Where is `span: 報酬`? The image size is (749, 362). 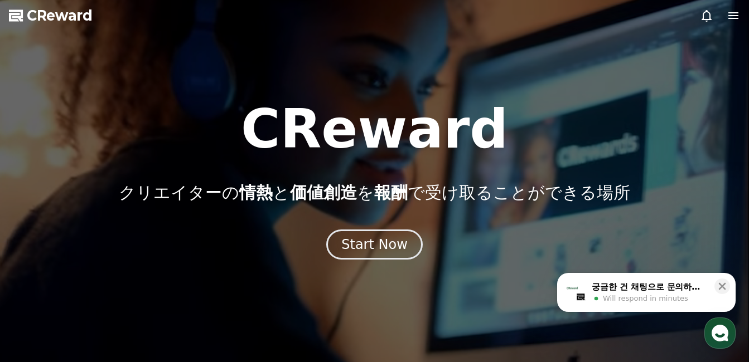 span: 報酬 is located at coordinates (391, 192).